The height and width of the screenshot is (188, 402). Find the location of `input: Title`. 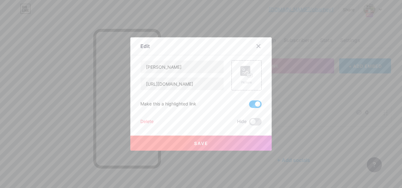

input: Title is located at coordinates (182, 67).